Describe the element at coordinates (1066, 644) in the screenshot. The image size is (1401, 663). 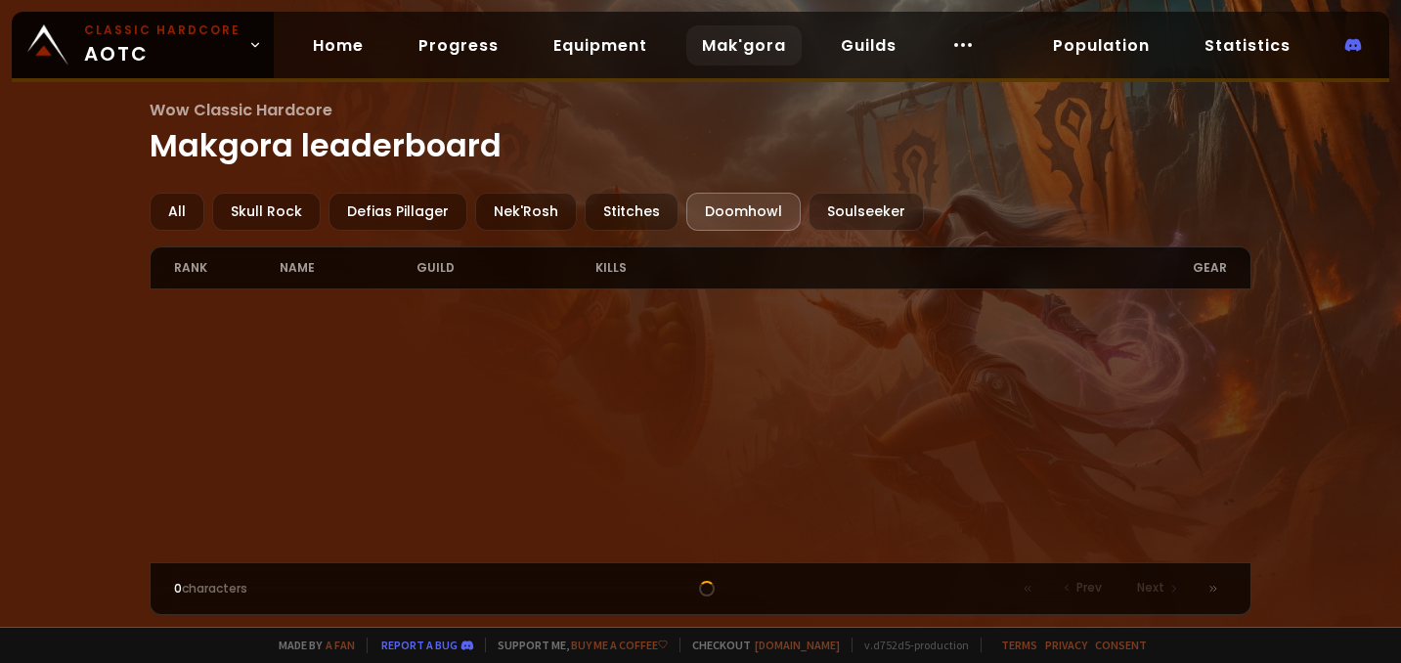
I see `a: Privacy` at that location.